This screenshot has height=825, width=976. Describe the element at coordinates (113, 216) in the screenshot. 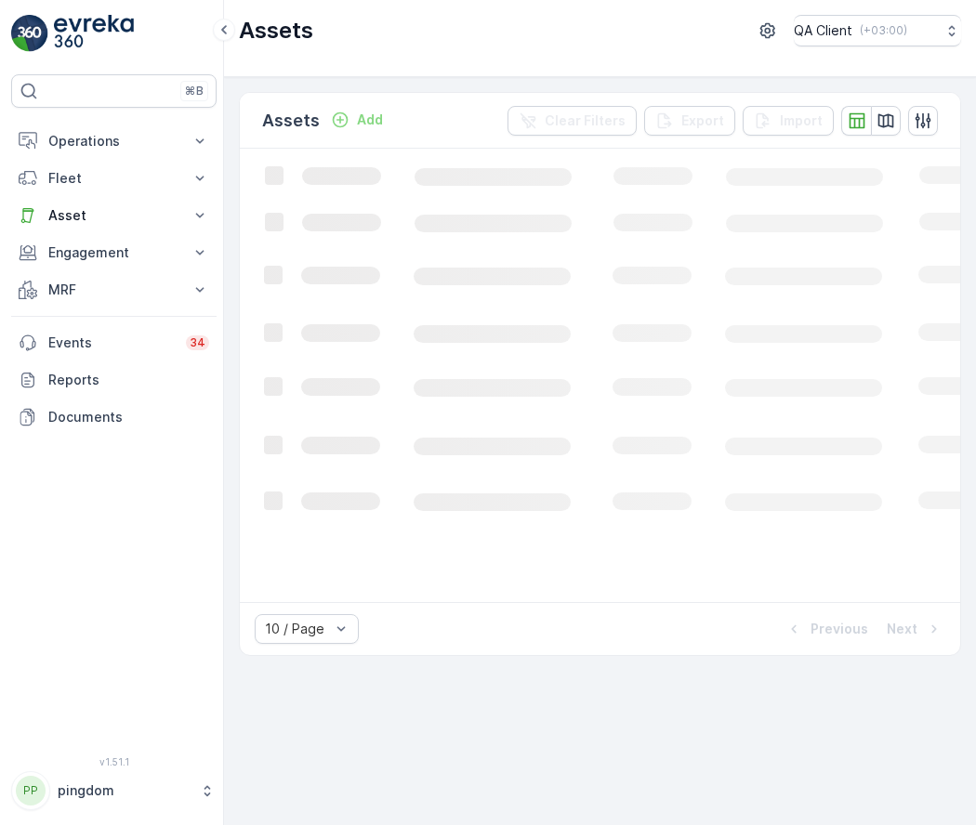

I see `p: Asset` at that location.